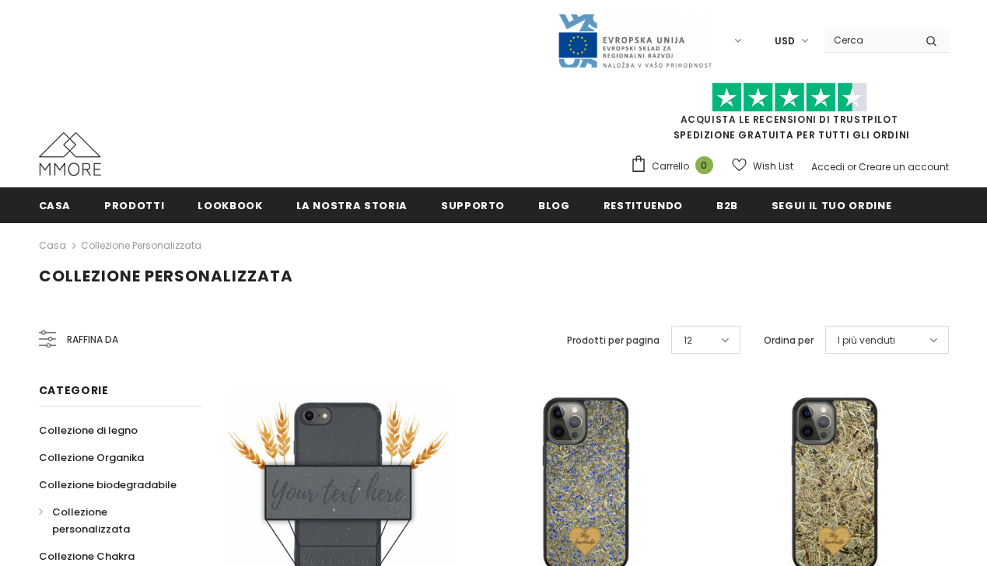 The height and width of the screenshot is (566, 987). I want to click on a: Collezione biodegradabile, so click(107, 484).